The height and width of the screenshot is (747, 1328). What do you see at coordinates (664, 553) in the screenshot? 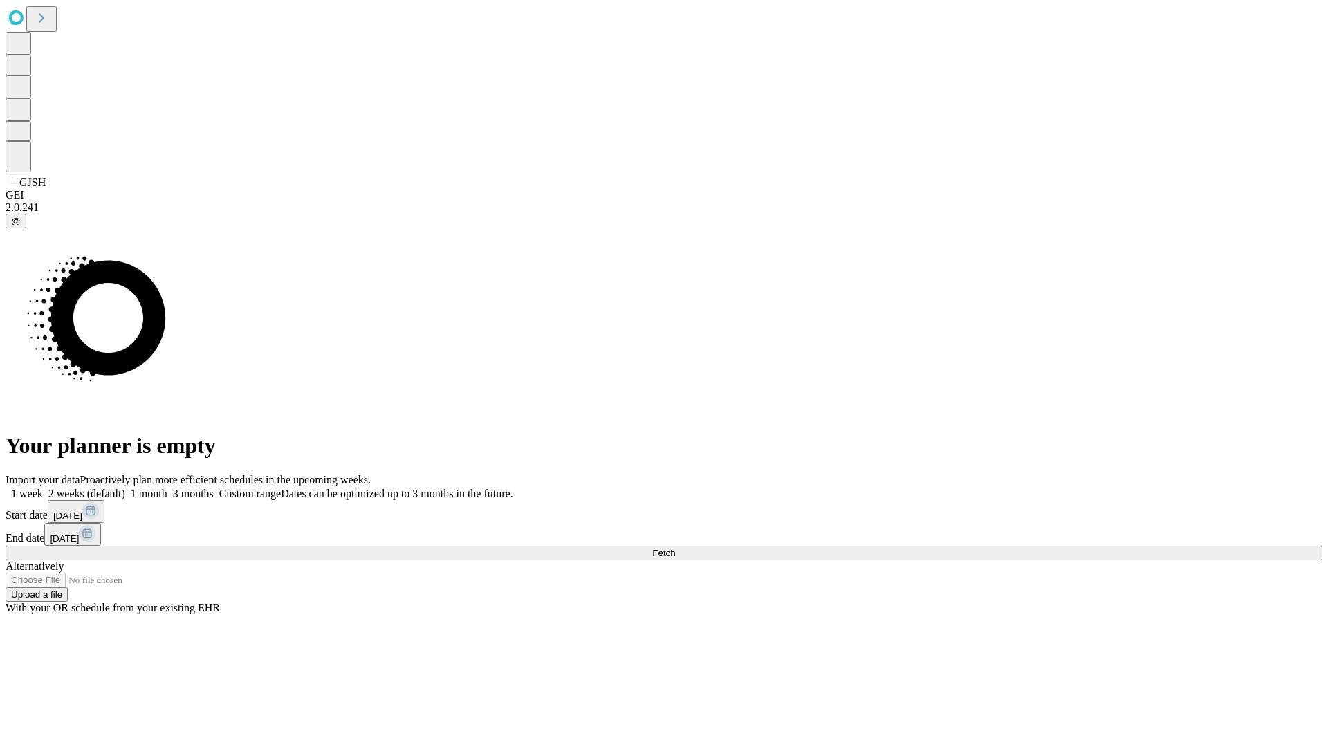
I see `button: Fetch` at bounding box center [664, 553].